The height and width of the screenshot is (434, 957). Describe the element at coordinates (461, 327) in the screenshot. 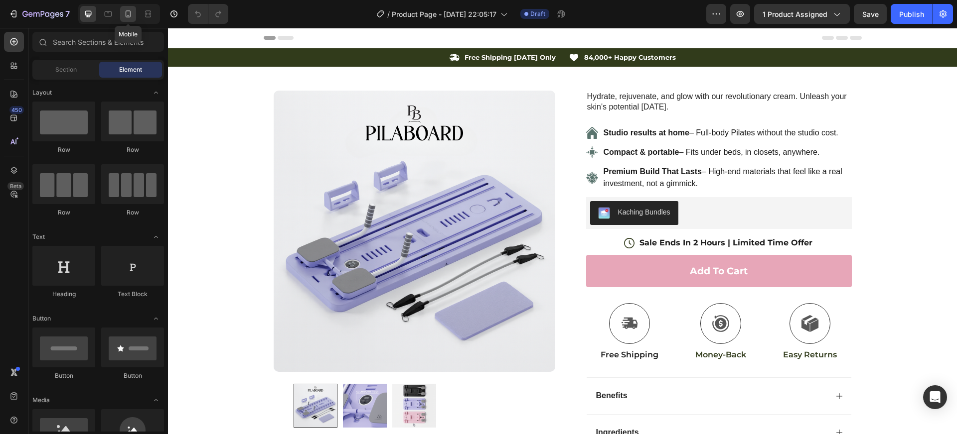

I see `p: Free Shipping` at that location.